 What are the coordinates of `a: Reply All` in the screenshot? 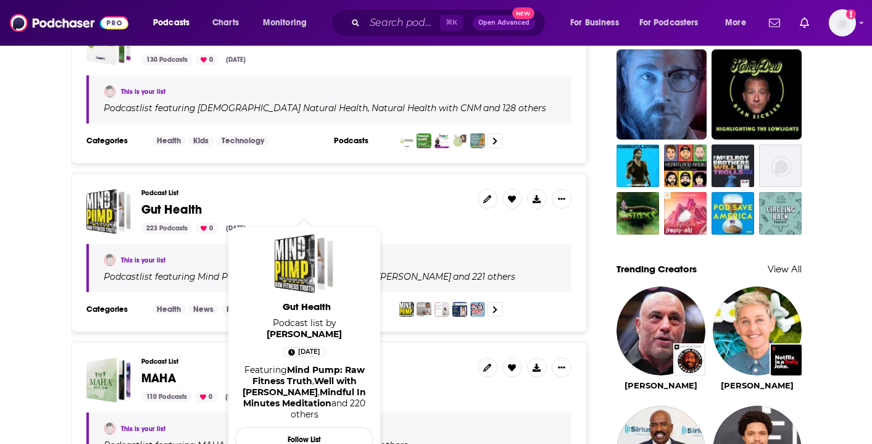 It's located at (685, 213).